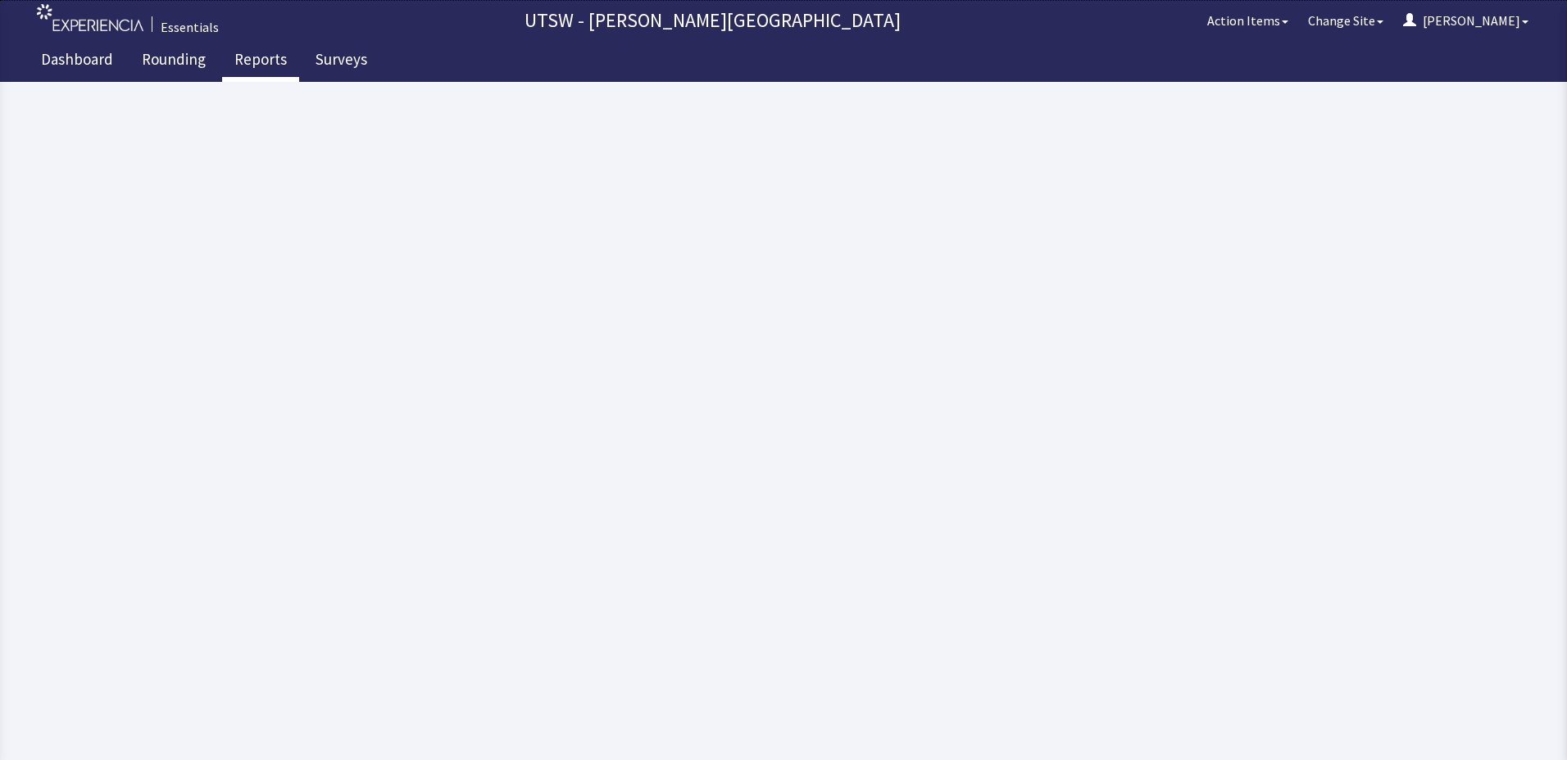 The height and width of the screenshot is (760, 1567). I want to click on a: Reports, so click(261, 61).